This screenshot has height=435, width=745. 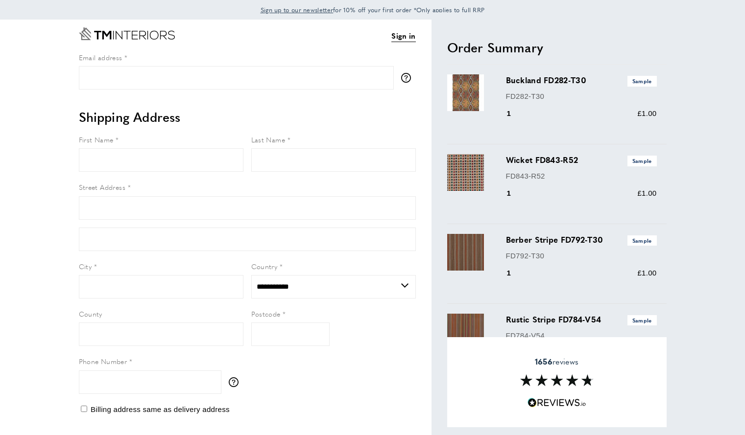 What do you see at coordinates (266, 314) in the screenshot?
I see `span: Postcode` at bounding box center [266, 314].